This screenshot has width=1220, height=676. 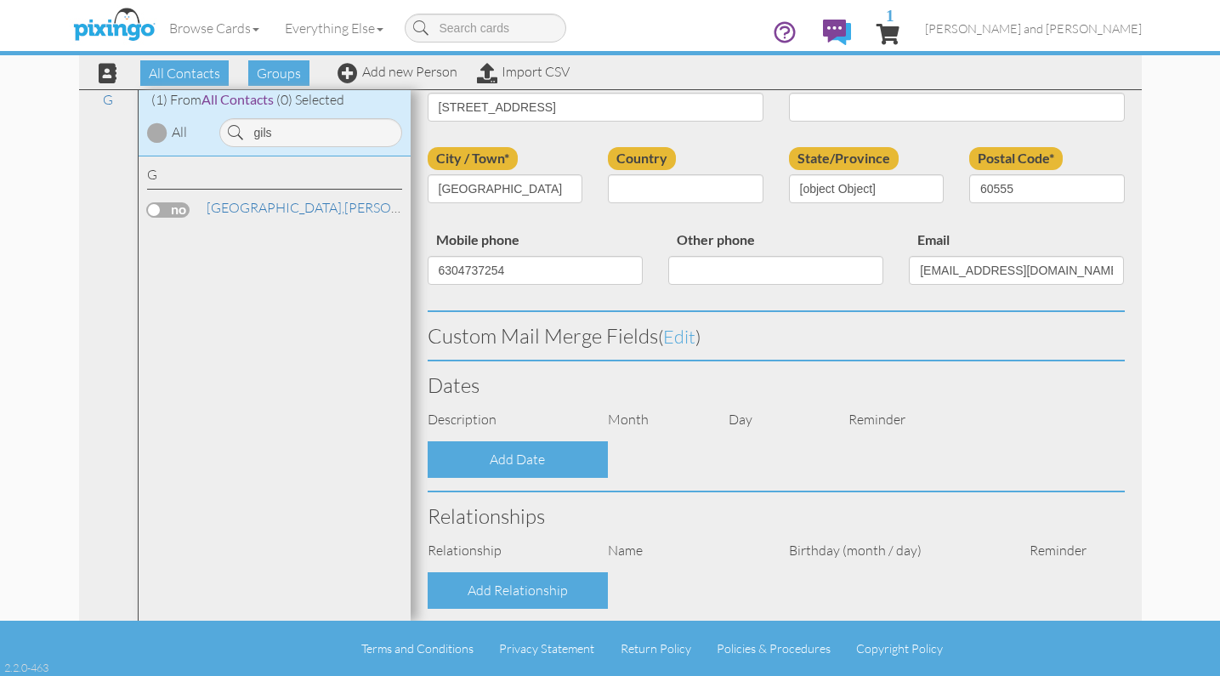 What do you see at coordinates (505, 419) in the screenshot?
I see `div: Description` at bounding box center [505, 419].